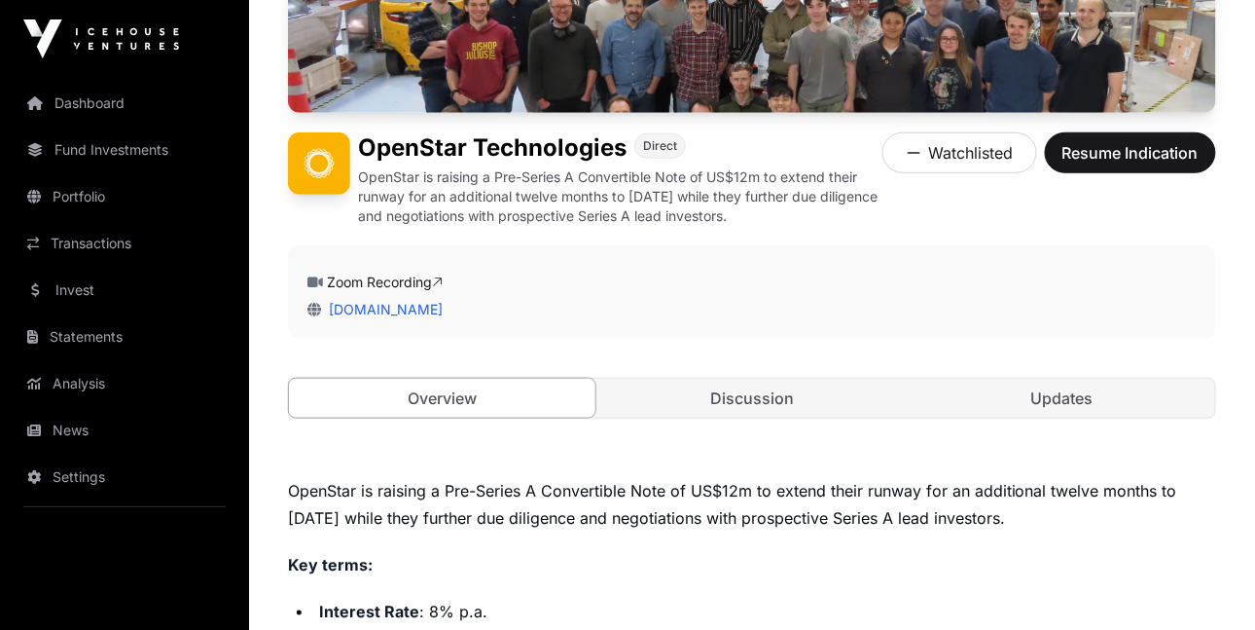  What do you see at coordinates (1131, 162) in the screenshot?
I see `a: Resume Indication` at bounding box center [1131, 162].